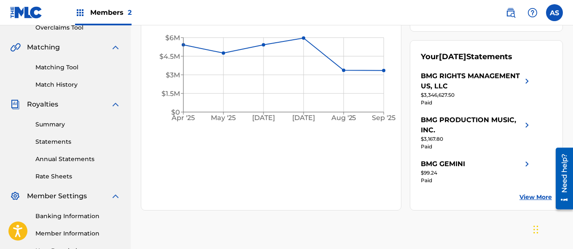 The width and height of the screenshot is (573, 249). Describe the element at coordinates (15, 196) in the screenshot. I see `img: Member Settings` at that location.